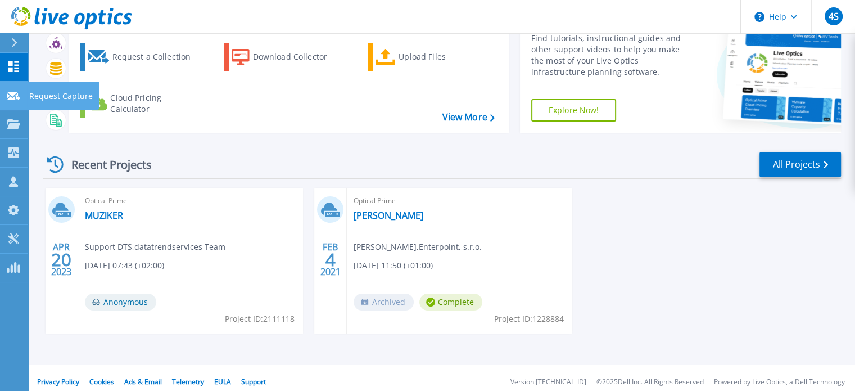 This screenshot has height=391, width=855. I want to click on a: Privacy Policy, so click(58, 381).